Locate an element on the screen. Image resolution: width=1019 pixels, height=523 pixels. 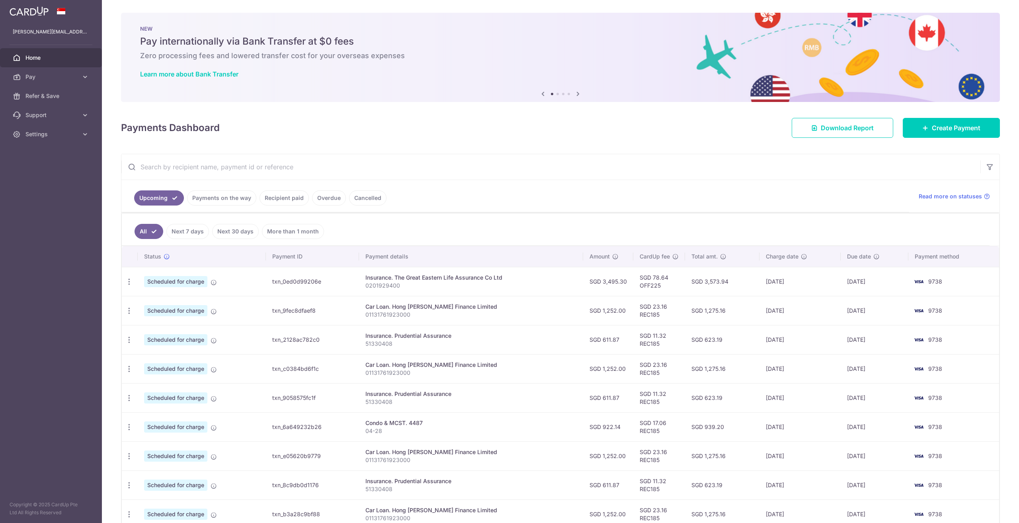
a: Next 30 days is located at coordinates (235, 231).